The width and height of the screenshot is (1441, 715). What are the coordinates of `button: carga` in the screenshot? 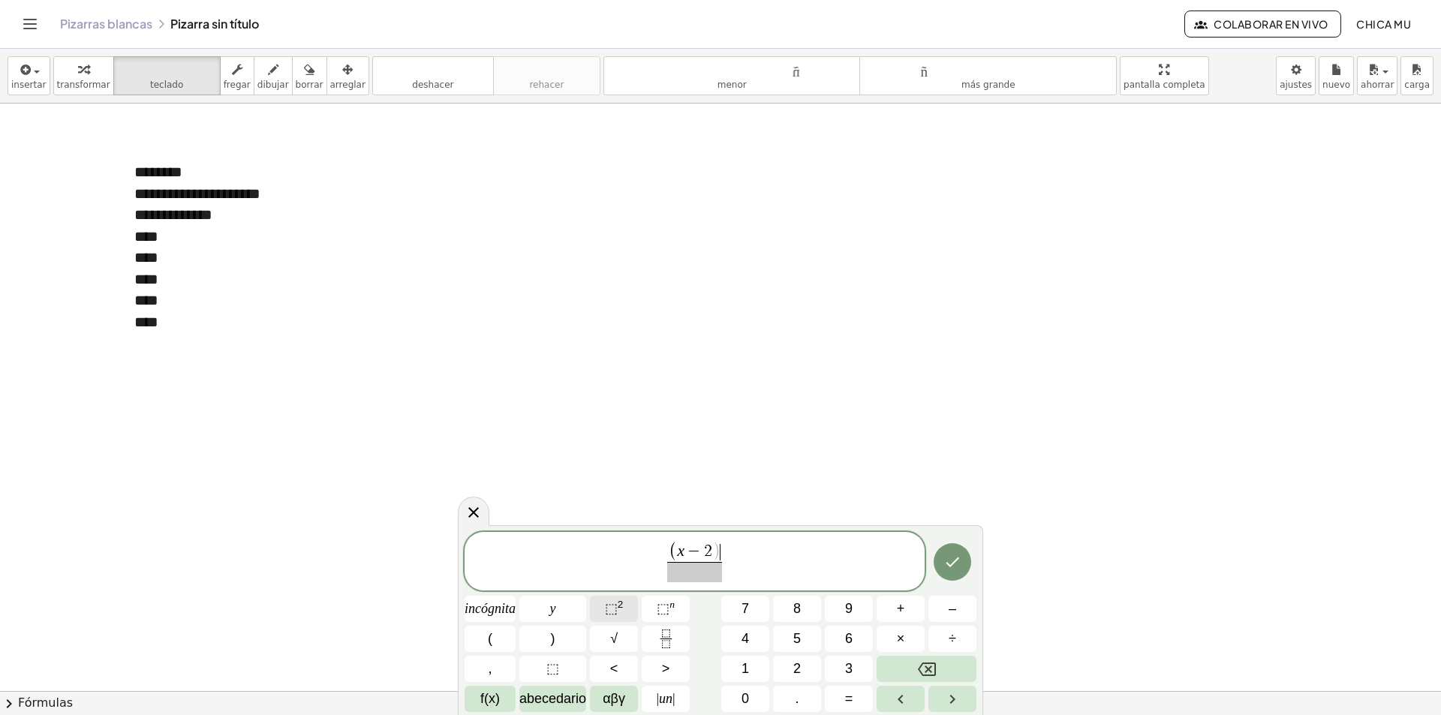 It's located at (1417, 76).